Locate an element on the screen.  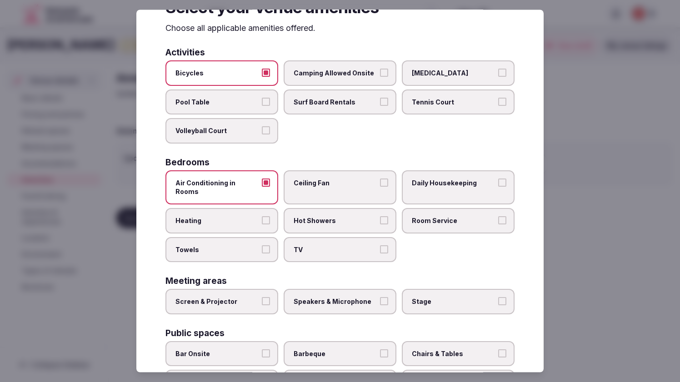
button: TV is located at coordinates (384, 249).